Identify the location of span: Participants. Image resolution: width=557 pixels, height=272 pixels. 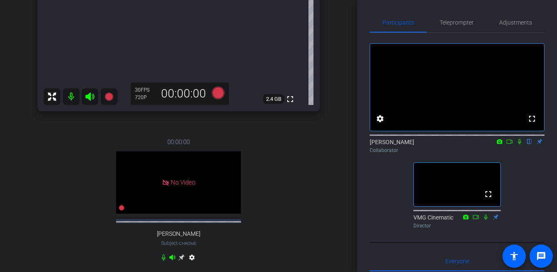
(398, 22).